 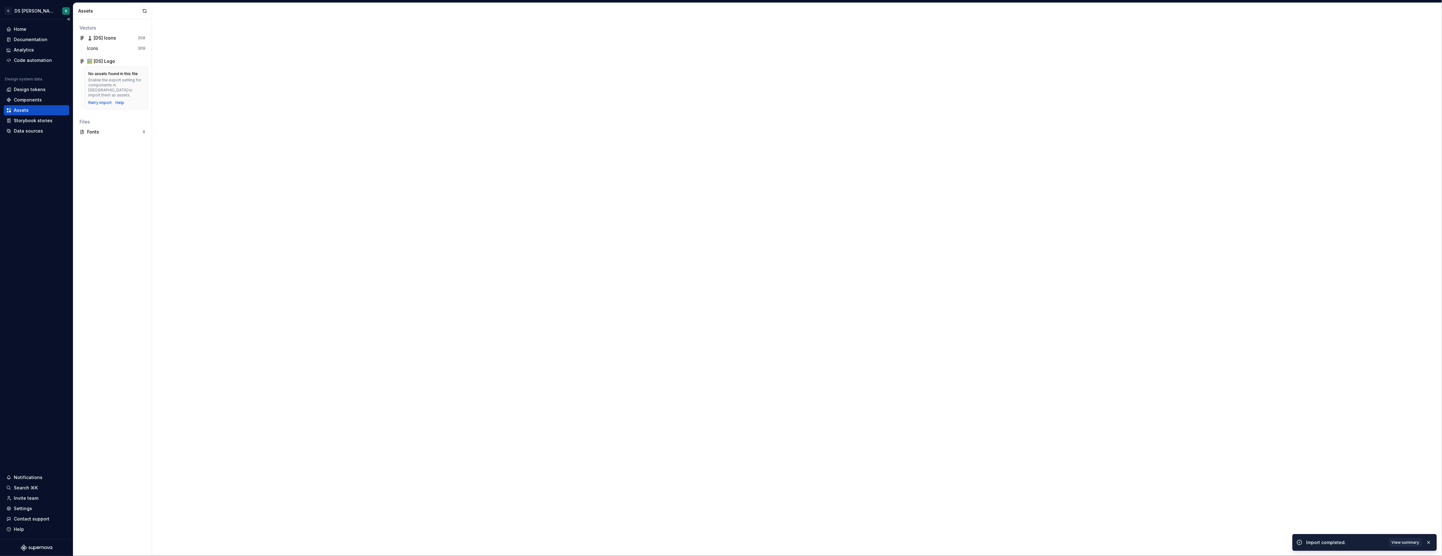 I want to click on div: Components, so click(x=28, y=100).